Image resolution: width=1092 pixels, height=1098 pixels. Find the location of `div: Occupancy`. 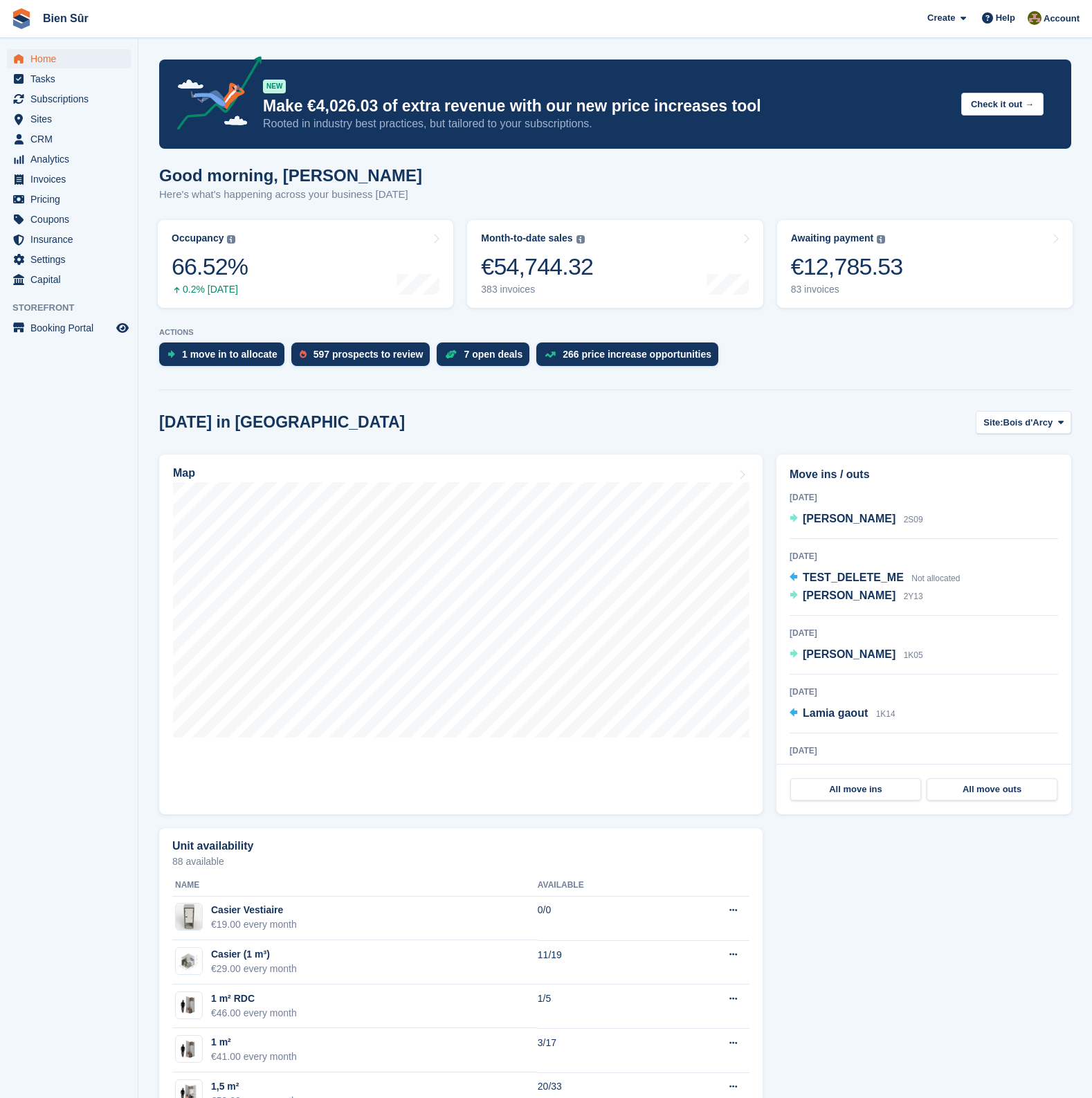

div: Occupancy is located at coordinates (197, 238).